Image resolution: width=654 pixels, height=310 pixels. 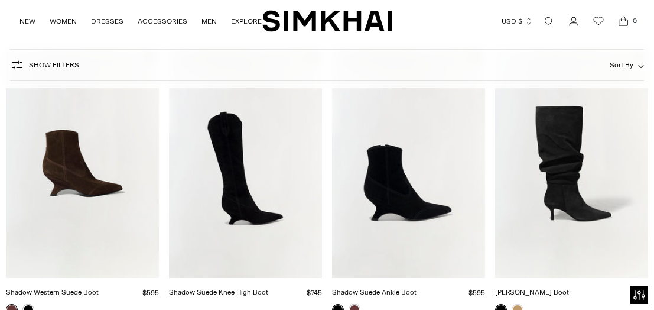 I want to click on a: Go to the account page, so click(x=574, y=21).